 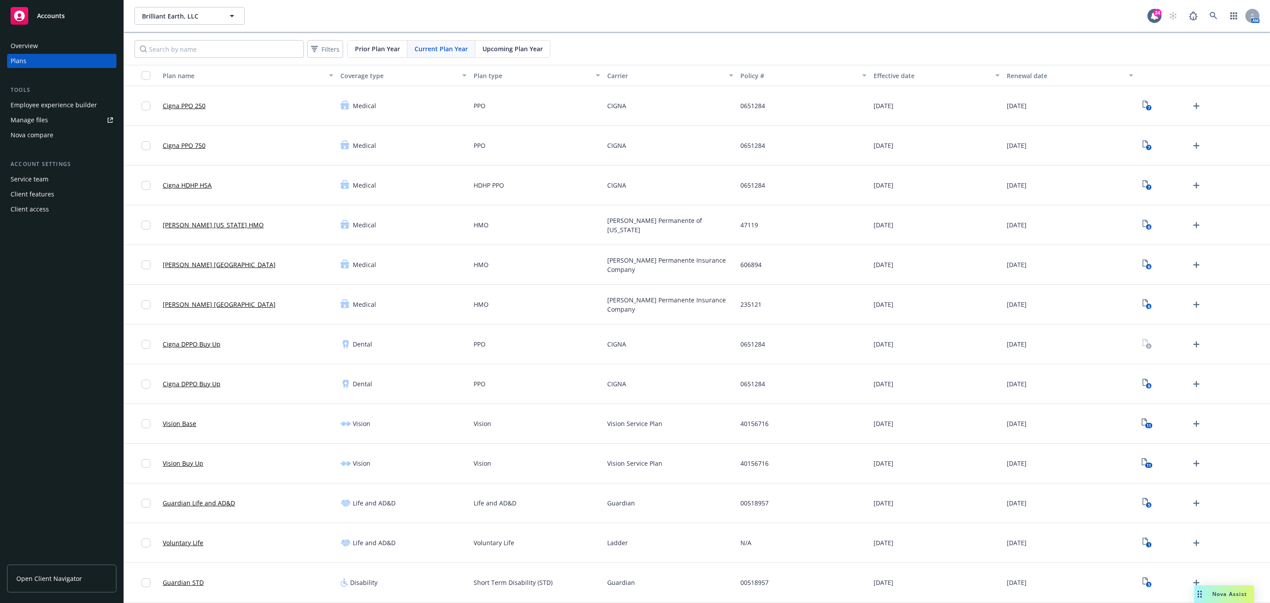 I want to click on a: Search, so click(x=1214, y=16).